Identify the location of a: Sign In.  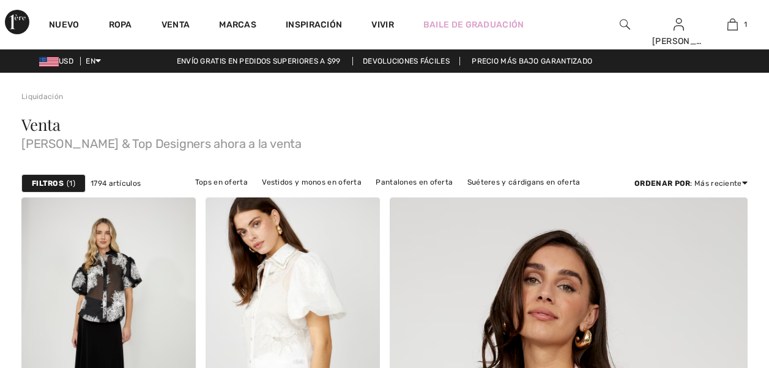
(678, 24).